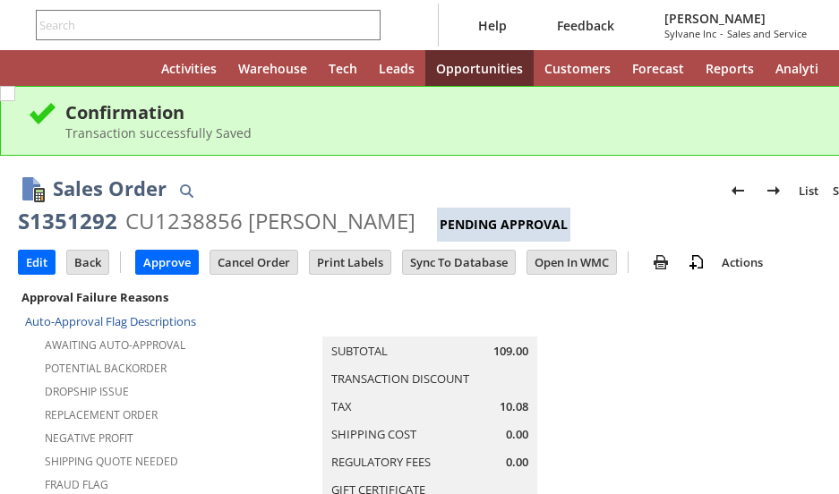  Describe the element at coordinates (167, 262) in the screenshot. I see `input: Approve` at that location.